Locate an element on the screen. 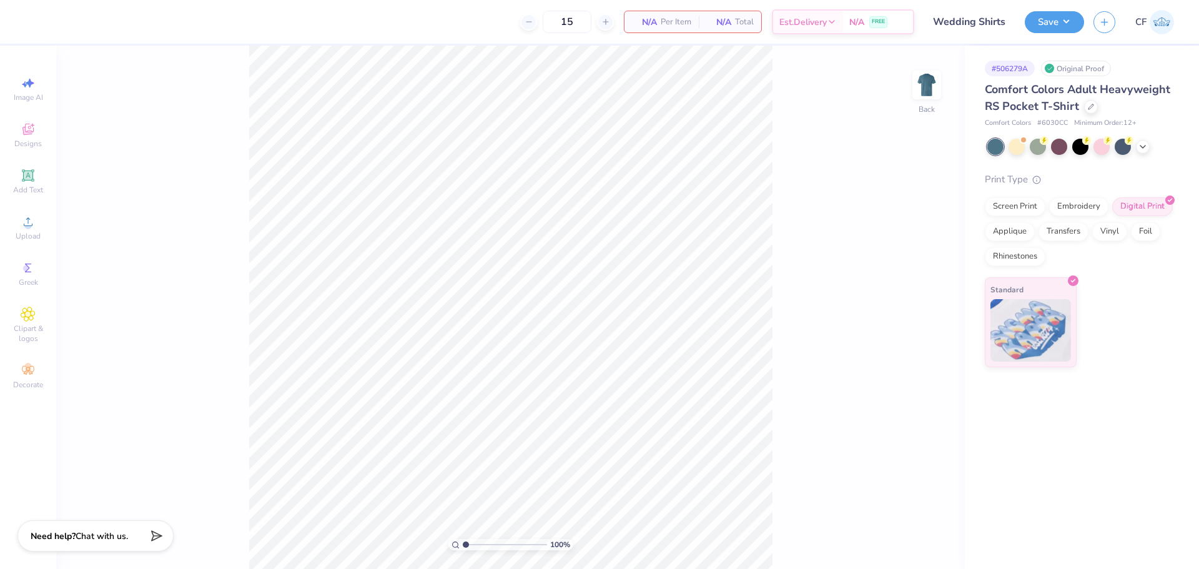 The image size is (1199, 569). span: CF is located at coordinates (1141, 22).